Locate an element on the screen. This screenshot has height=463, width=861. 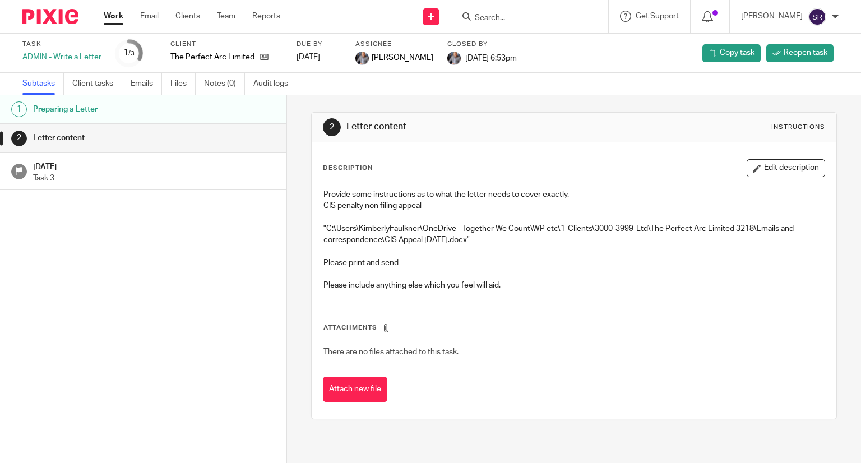
a: Email is located at coordinates (149, 16).